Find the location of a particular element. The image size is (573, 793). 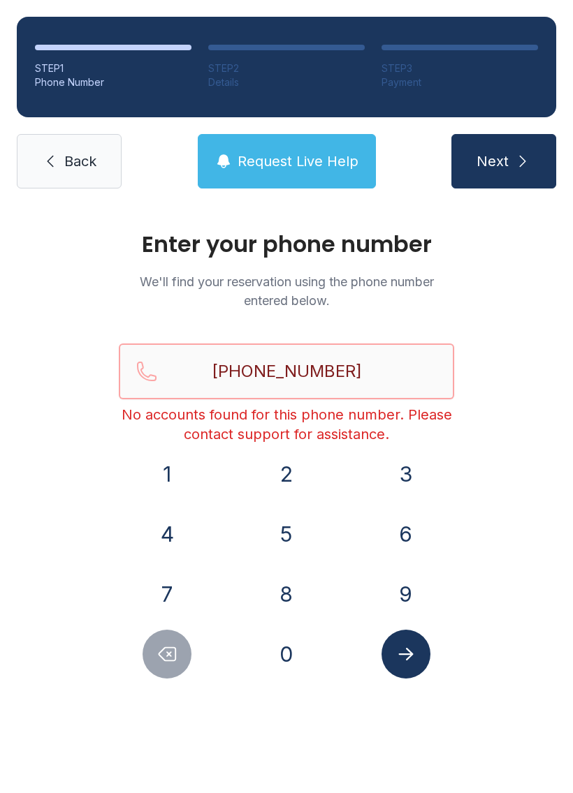

div: STEP 2 is located at coordinates (286, 68).